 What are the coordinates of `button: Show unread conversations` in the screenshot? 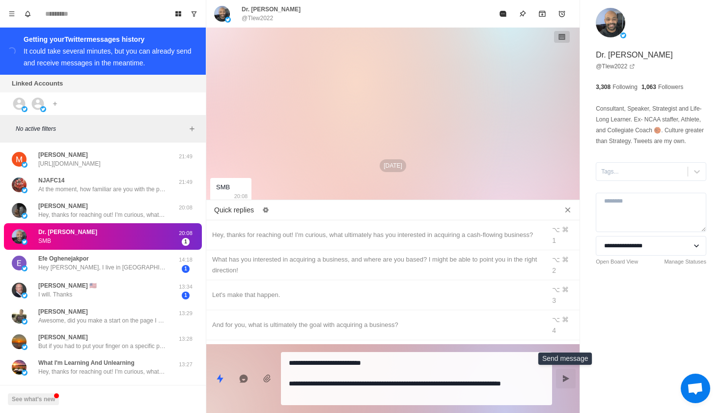 It's located at (194, 14).